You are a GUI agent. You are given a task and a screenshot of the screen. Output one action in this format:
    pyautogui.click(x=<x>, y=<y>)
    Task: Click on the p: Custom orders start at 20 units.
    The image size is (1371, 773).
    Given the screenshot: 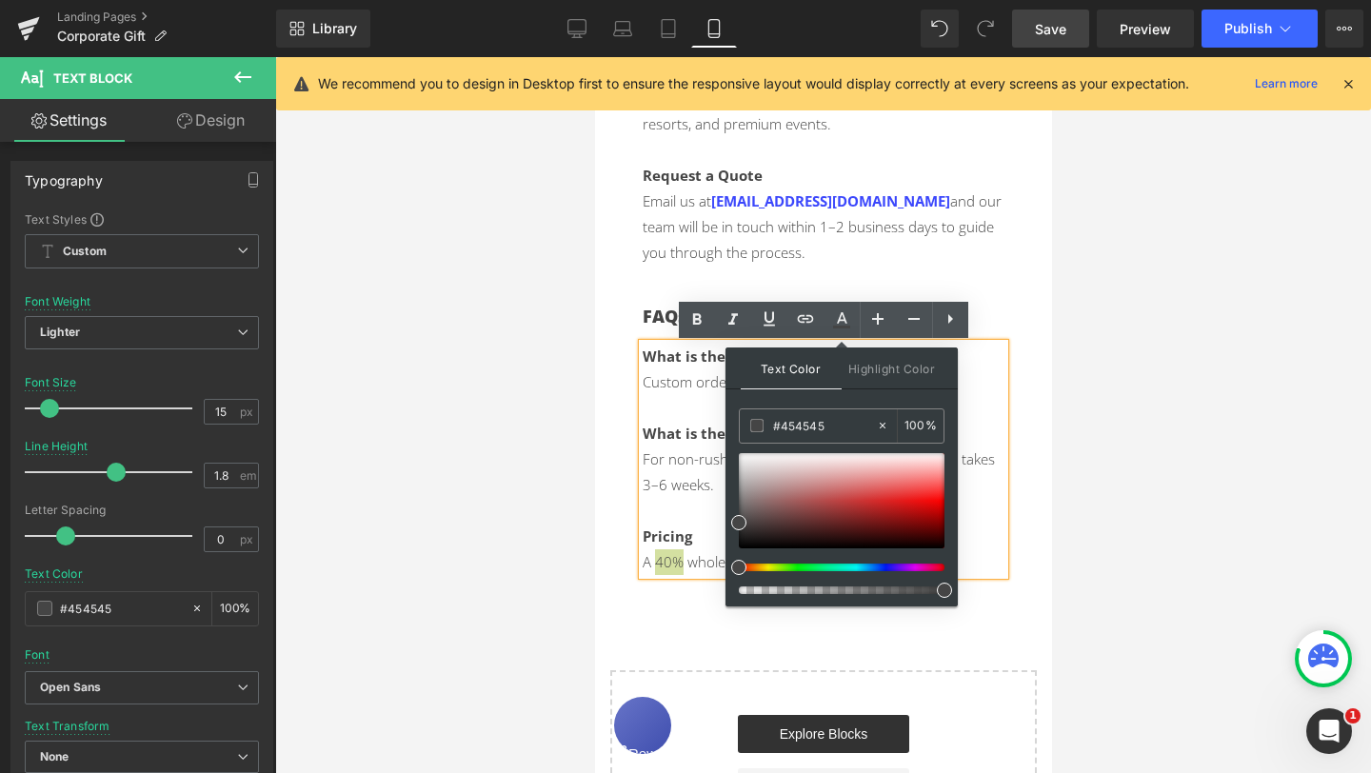 What is the action you would take?
    pyautogui.click(x=228, y=325)
    